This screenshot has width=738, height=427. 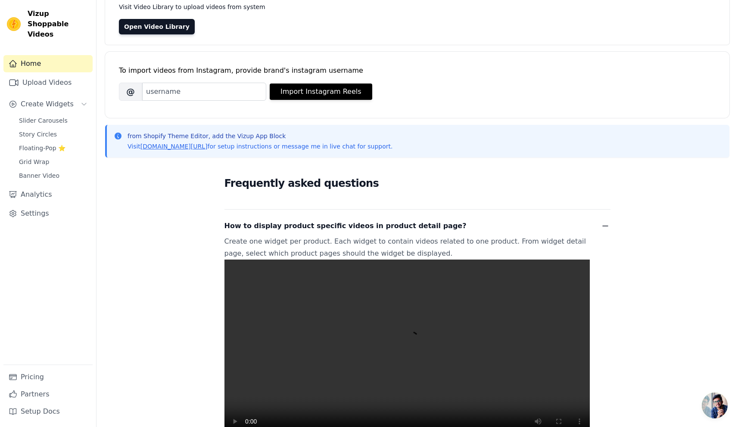 I want to click on a: Slider Carousels, so click(x=53, y=121).